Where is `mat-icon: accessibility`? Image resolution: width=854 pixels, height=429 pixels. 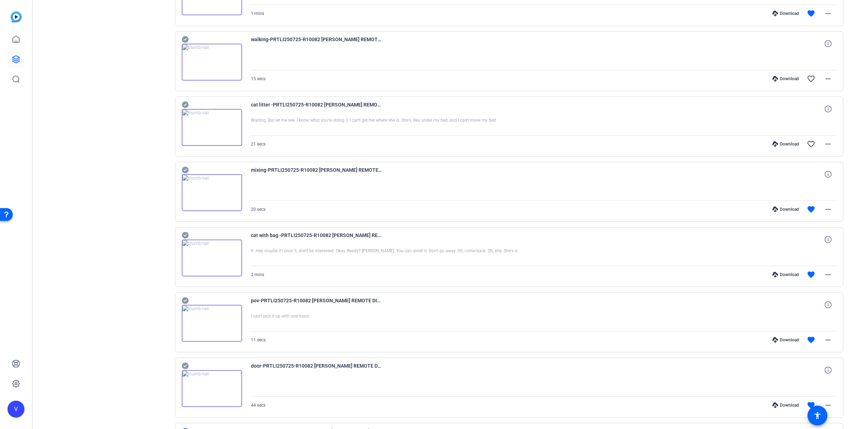
mat-icon: accessibility is located at coordinates (817, 415).